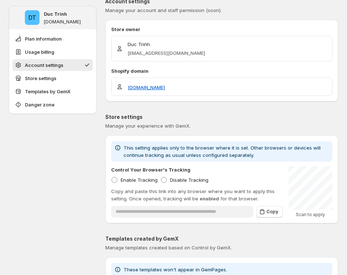 The image size is (347, 275). I want to click on span: Usage billing, so click(39, 52).